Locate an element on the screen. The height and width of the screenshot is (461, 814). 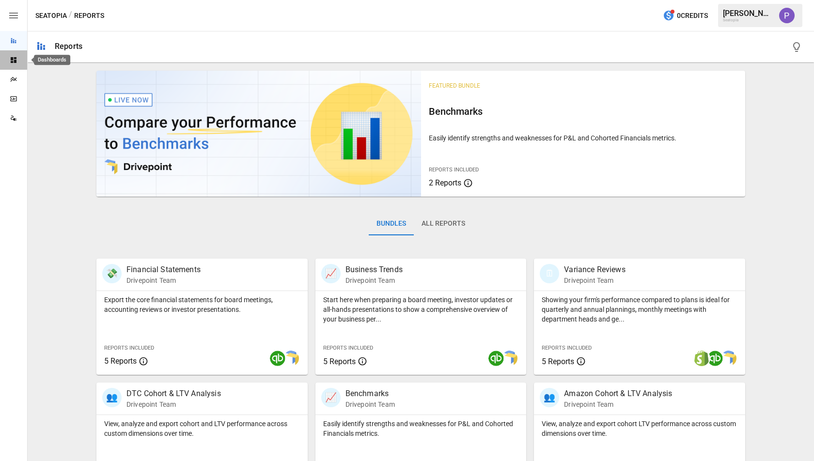
span: 2 Reports is located at coordinates (445, 183).